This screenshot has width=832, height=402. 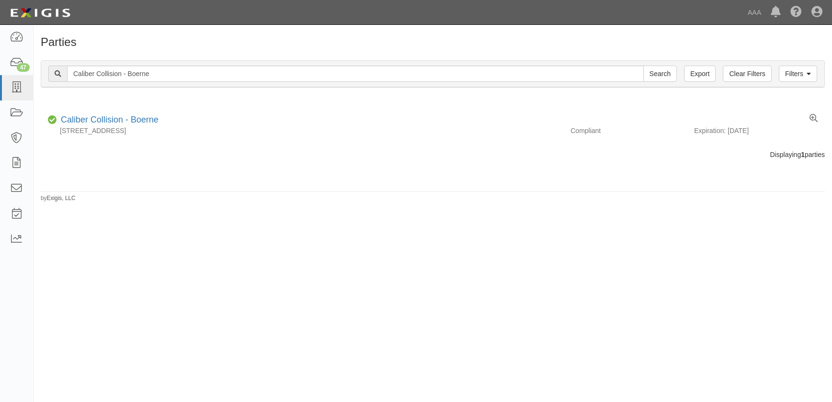 What do you see at coordinates (108, 120) in the screenshot?
I see `div: Caliber Collision - Boerne` at bounding box center [108, 120].